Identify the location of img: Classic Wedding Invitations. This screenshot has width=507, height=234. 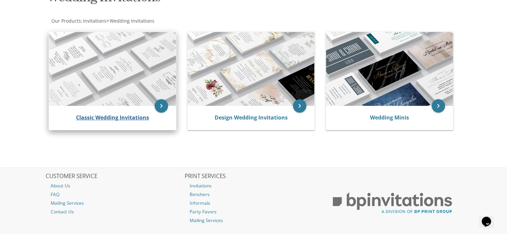
(112, 69).